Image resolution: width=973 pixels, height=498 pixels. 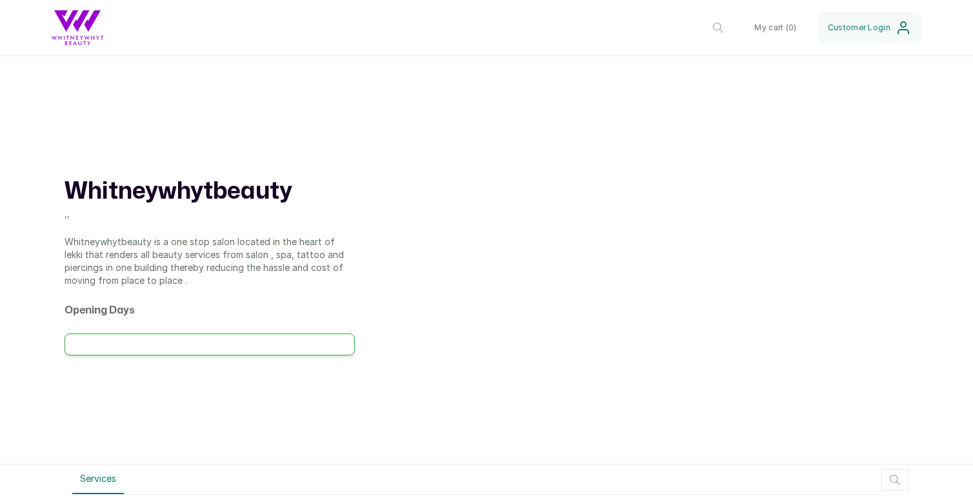 What do you see at coordinates (210, 310) in the screenshot?
I see `h2: Opening Days` at bounding box center [210, 310].